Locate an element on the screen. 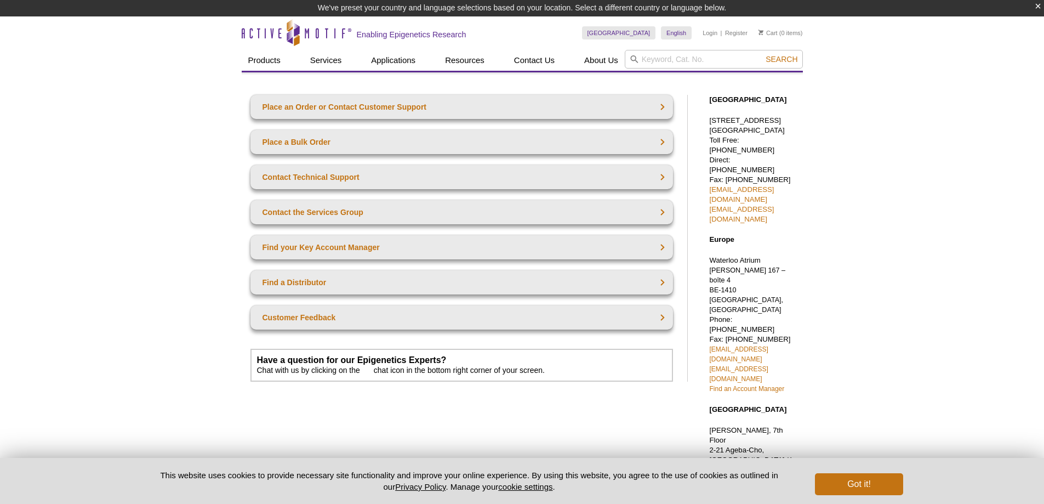 This screenshot has height=504, width=1044. a: Login is located at coordinates (710, 33).